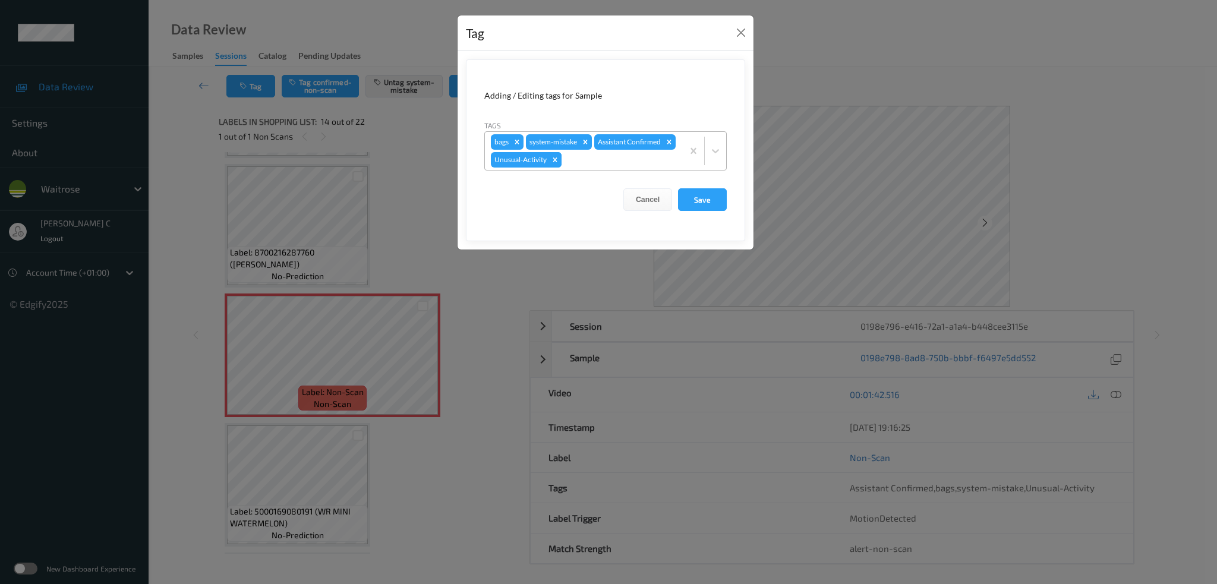  I want to click on div: Remove Assistant Confirmed, so click(669, 142).